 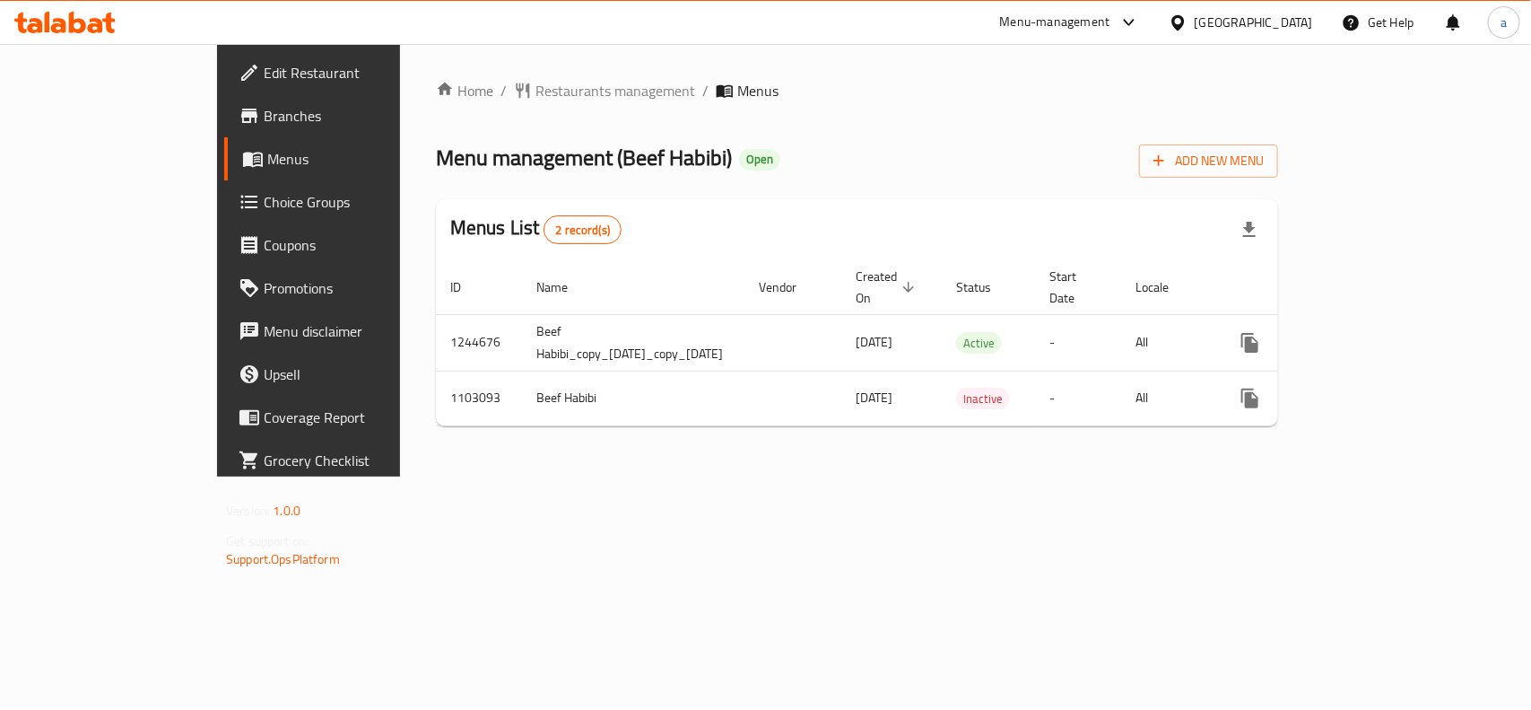 I want to click on h2: Menus List, so click(x=536, y=229).